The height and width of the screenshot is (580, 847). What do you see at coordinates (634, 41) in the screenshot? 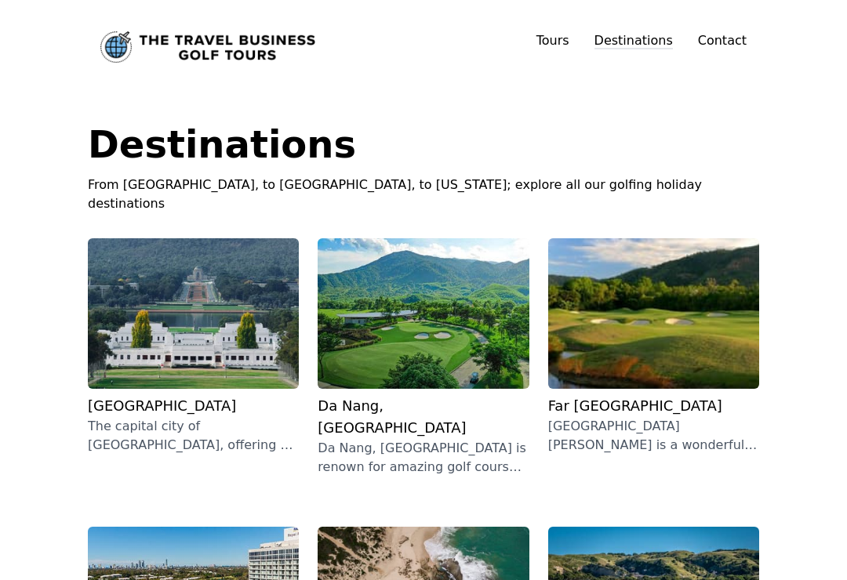
I see `a: Destinations` at bounding box center [634, 41].